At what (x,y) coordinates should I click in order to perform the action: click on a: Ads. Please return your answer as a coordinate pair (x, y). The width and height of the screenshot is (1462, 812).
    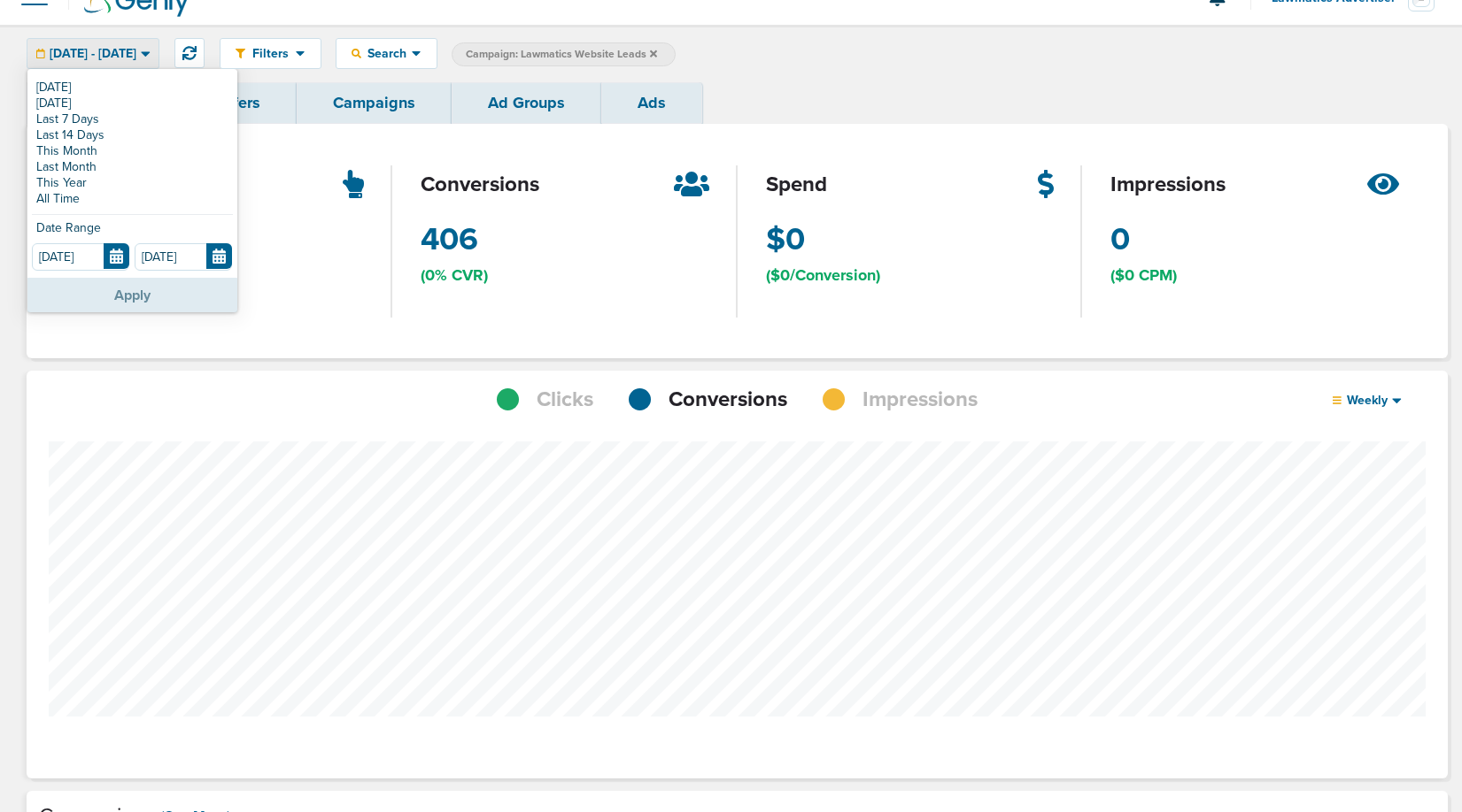
    Looking at the image, I should click on (651, 102).